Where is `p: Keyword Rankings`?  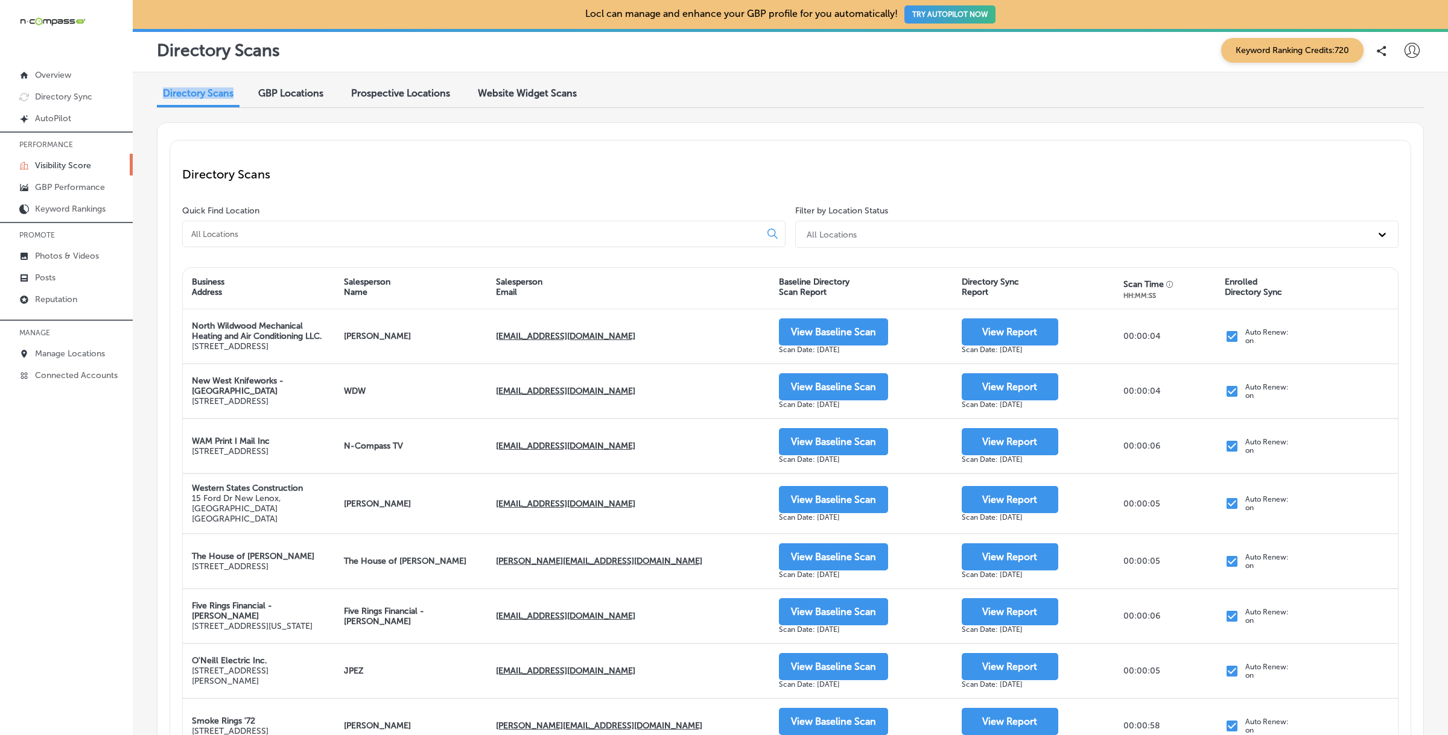 p: Keyword Rankings is located at coordinates (70, 209).